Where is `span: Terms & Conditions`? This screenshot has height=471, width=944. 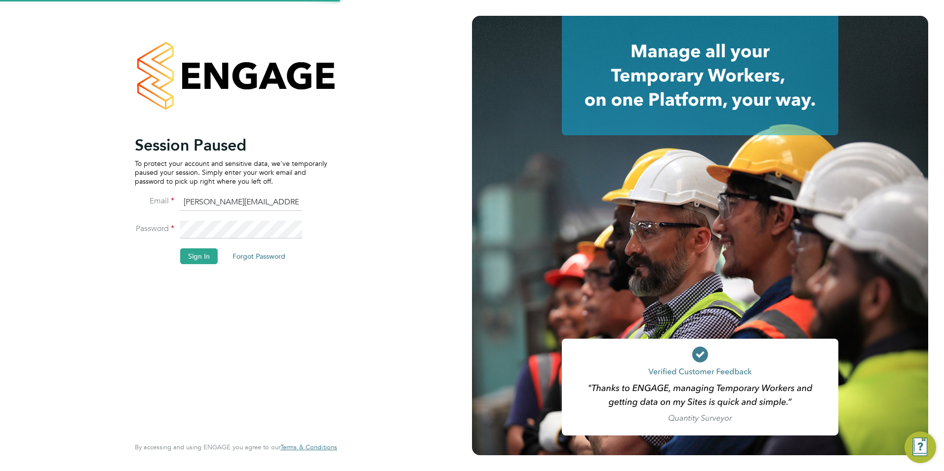
span: Terms & Conditions is located at coordinates (308, 447).